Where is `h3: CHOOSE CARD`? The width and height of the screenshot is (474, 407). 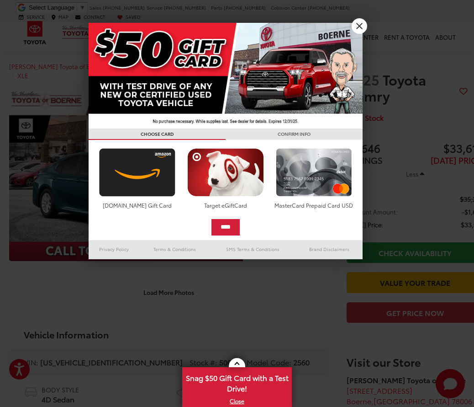
h3: CHOOSE CARD is located at coordinates (157, 134).